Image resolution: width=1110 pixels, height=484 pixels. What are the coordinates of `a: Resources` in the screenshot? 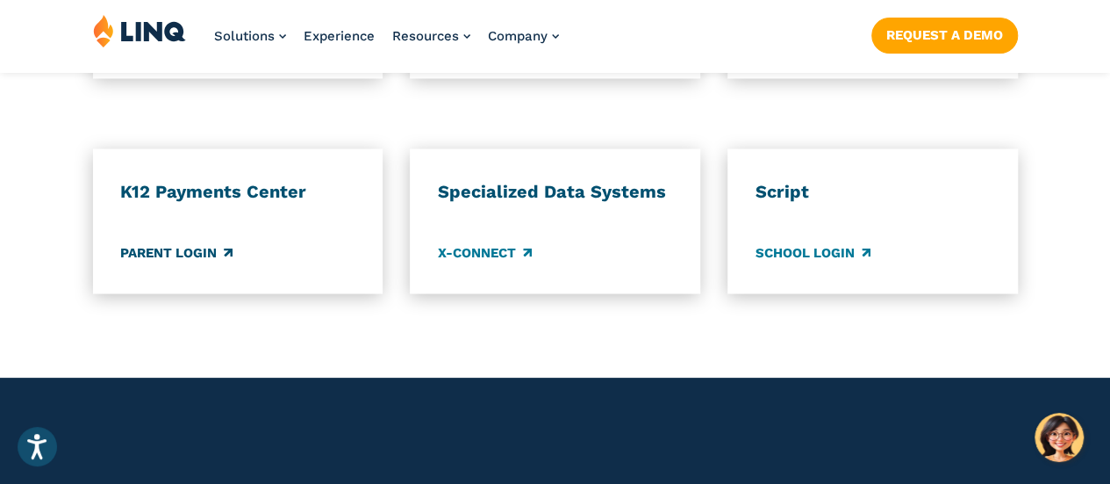 It's located at (431, 36).